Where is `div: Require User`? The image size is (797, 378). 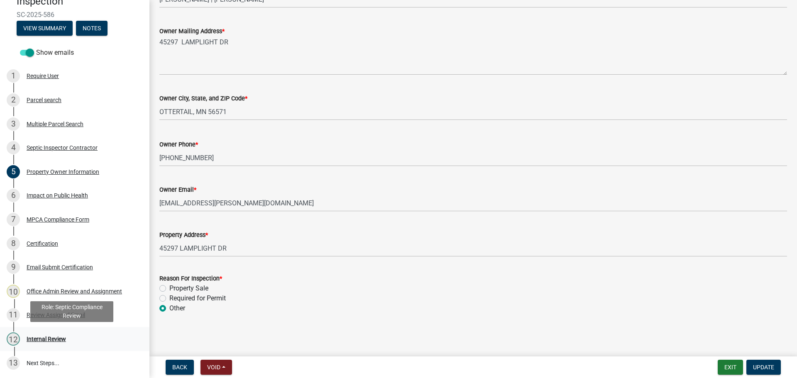
div: Require User is located at coordinates (43, 76).